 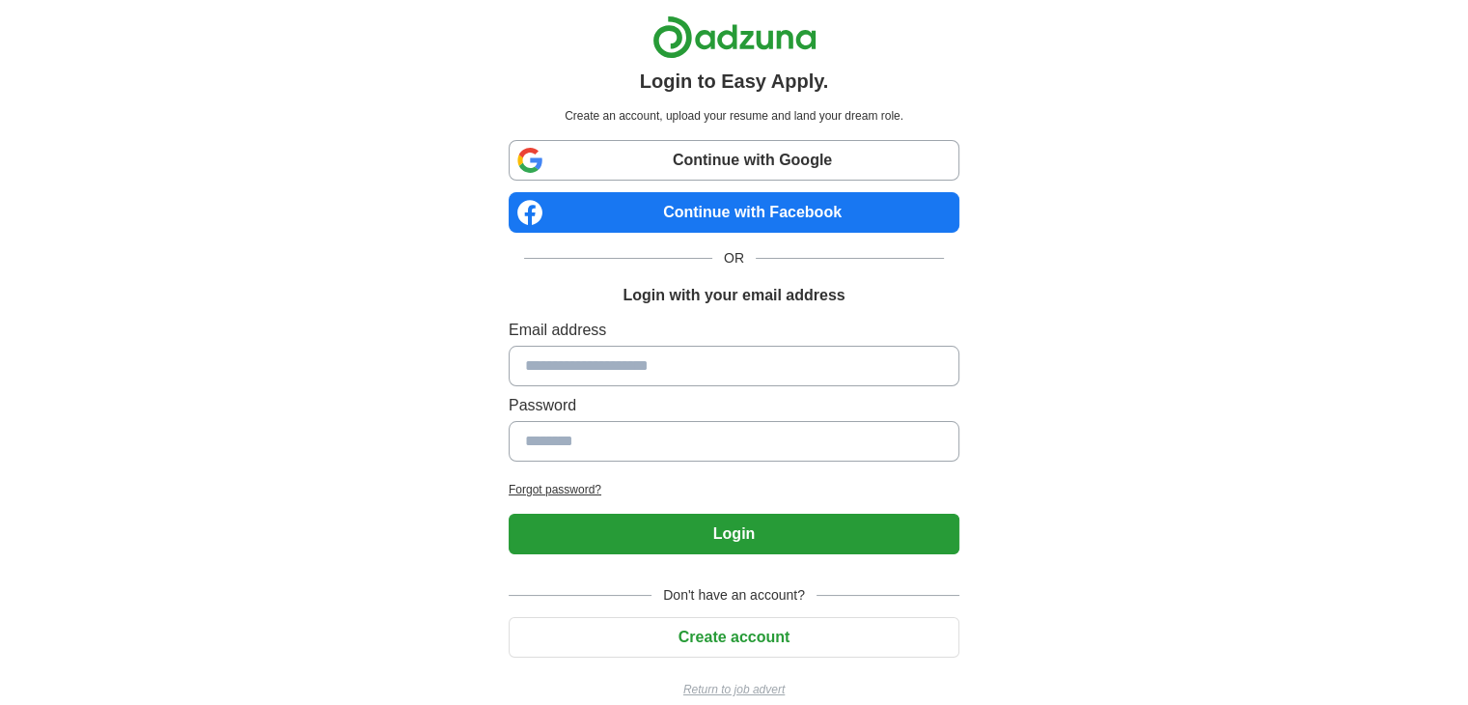 What do you see at coordinates (734, 689) in the screenshot?
I see `p: Return to job advert` at bounding box center [734, 689].